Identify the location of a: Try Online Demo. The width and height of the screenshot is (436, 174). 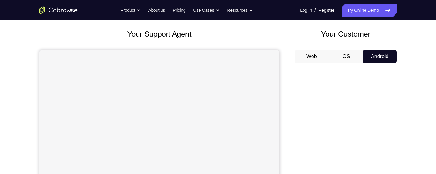
(369, 10).